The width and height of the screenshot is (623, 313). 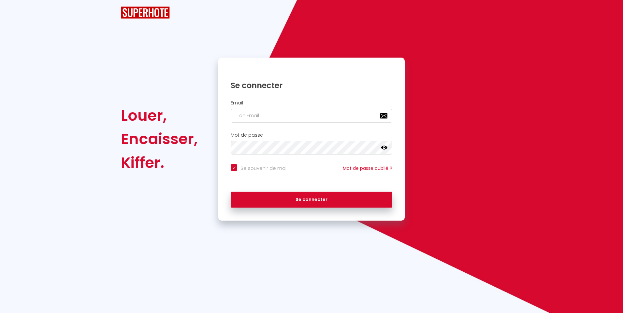 I want to click on button: Se connecter, so click(x=312, y=200).